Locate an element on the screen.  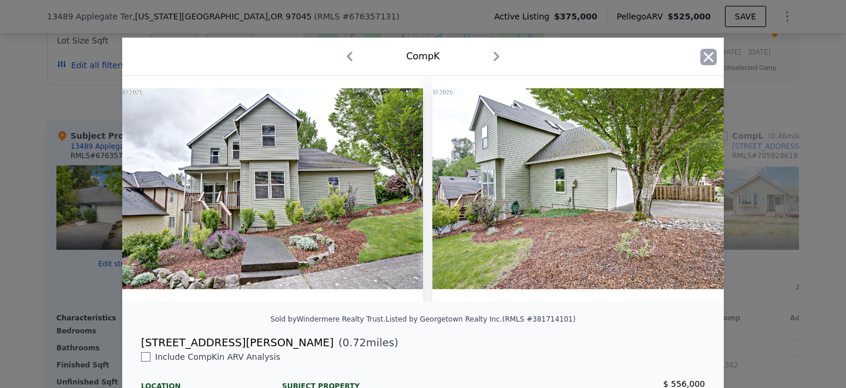
span: ( miles) is located at coordinates (366, 343).